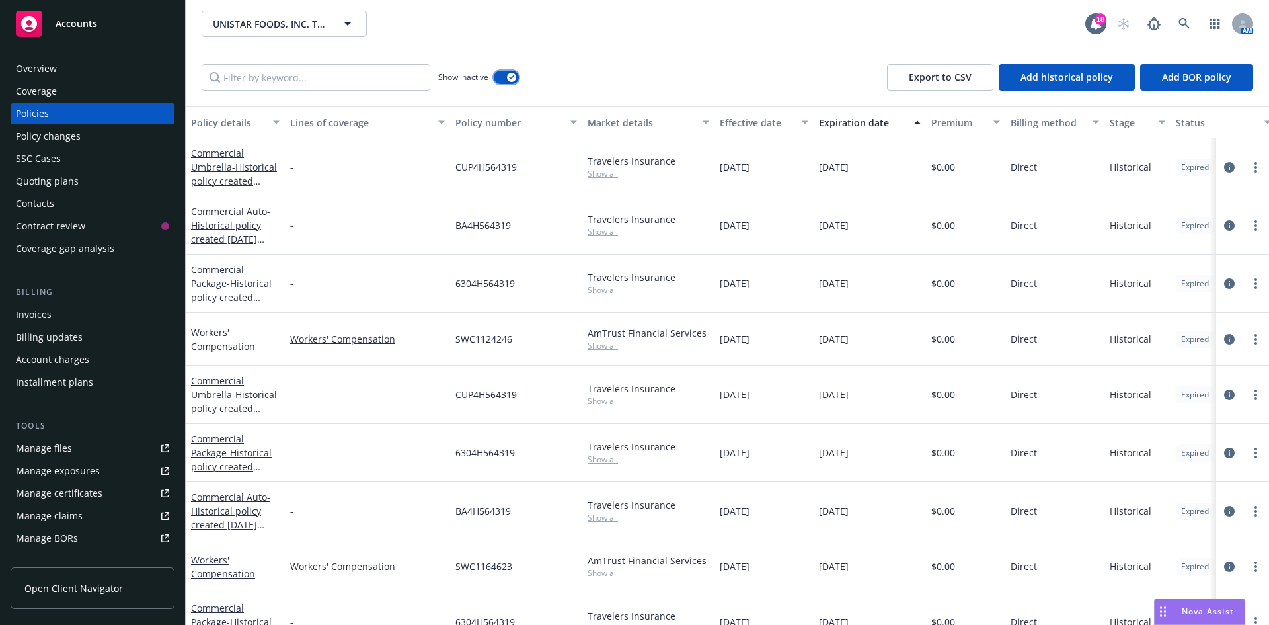 The width and height of the screenshot is (1269, 625). What do you see at coordinates (367, 566) in the screenshot?
I see `a: Workers' Compensation` at bounding box center [367, 566].